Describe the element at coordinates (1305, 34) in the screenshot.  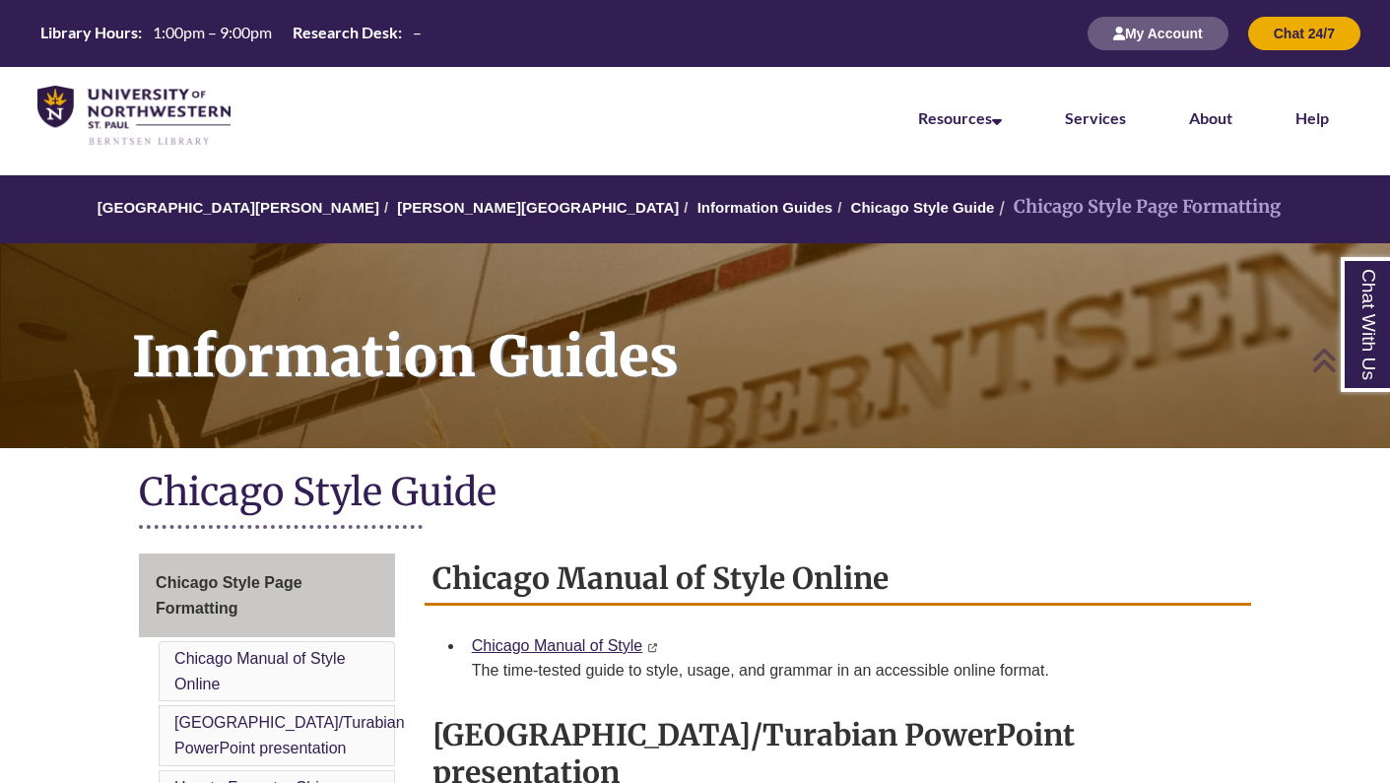
I see `button: Chat 24/7` at that location.